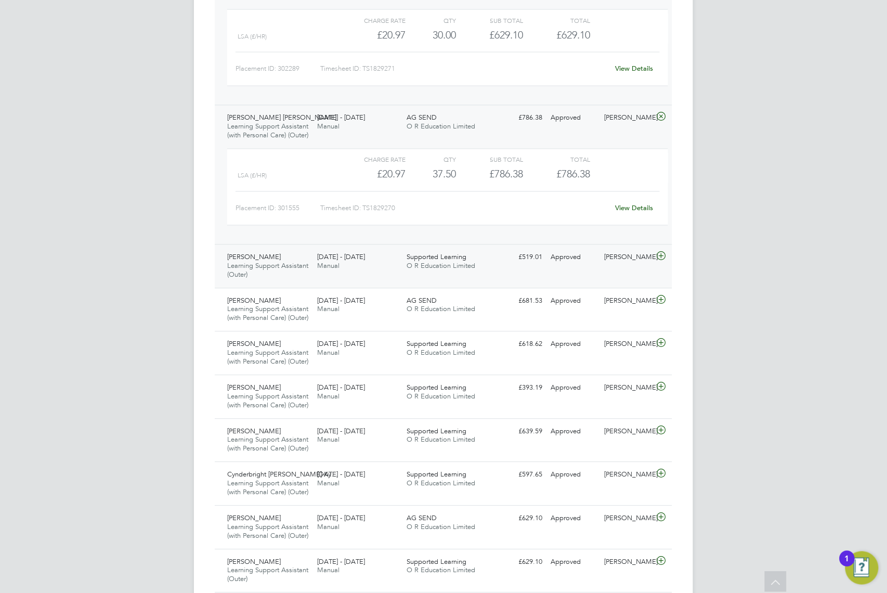  What do you see at coordinates (464, 69) in the screenshot?
I see `div: Timesheet ID: TS1829271` at bounding box center [464, 69].